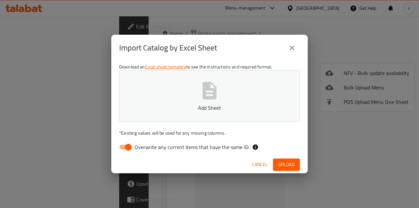  Describe the element at coordinates (168, 48) in the screenshot. I see `h2: Import Catalog by Excel Sheet` at that location.